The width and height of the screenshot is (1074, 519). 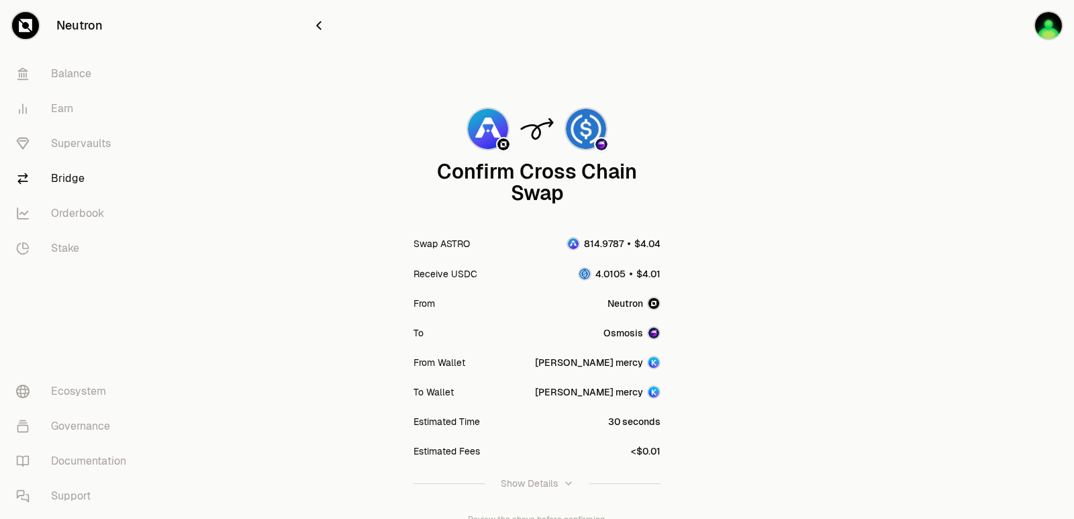 What do you see at coordinates (75, 461) in the screenshot?
I see `a: Documentation` at bounding box center [75, 461].